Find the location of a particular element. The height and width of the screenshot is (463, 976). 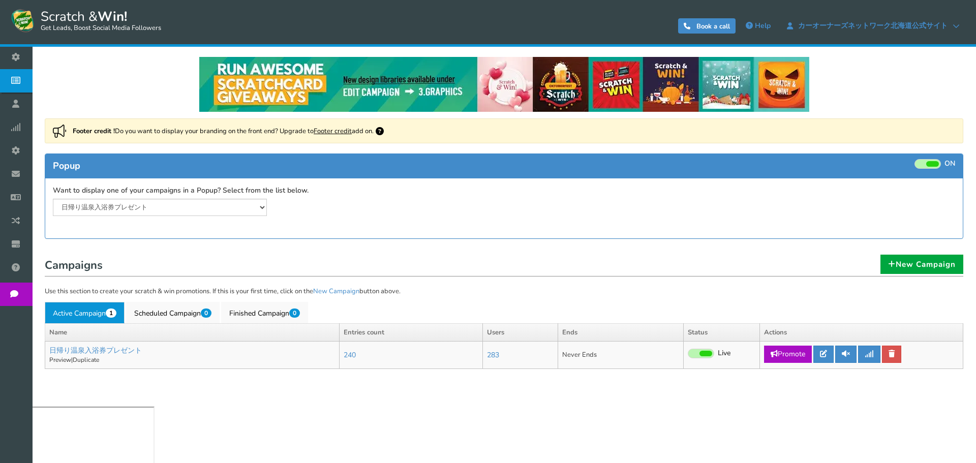

a: Scheduled Campaign is located at coordinates (173, 312).